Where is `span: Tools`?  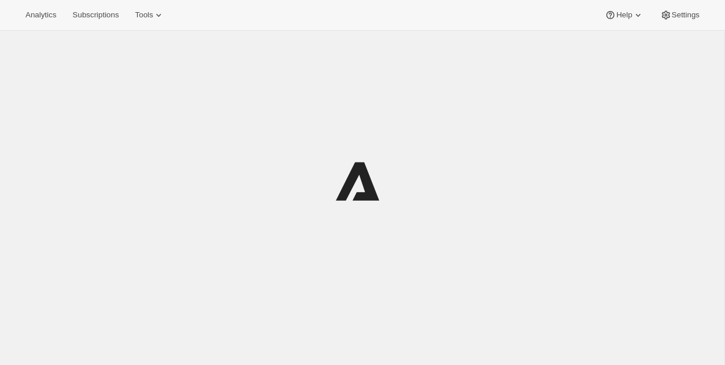 span: Tools is located at coordinates (144, 15).